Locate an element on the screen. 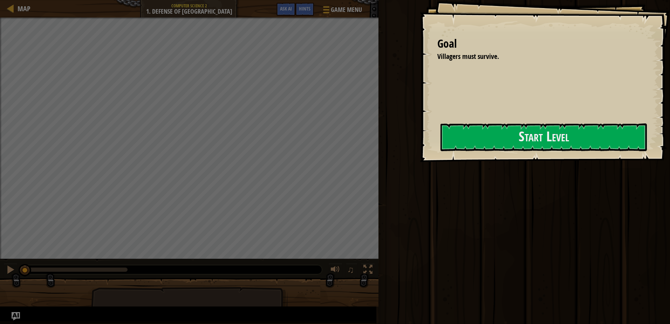  li: Villagers must survive. is located at coordinates (536, 56).